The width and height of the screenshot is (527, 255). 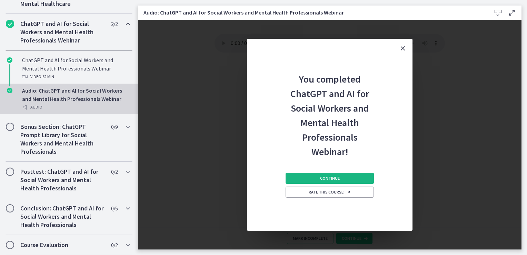 I want to click on h2: Course Evaluation, so click(x=62, y=245).